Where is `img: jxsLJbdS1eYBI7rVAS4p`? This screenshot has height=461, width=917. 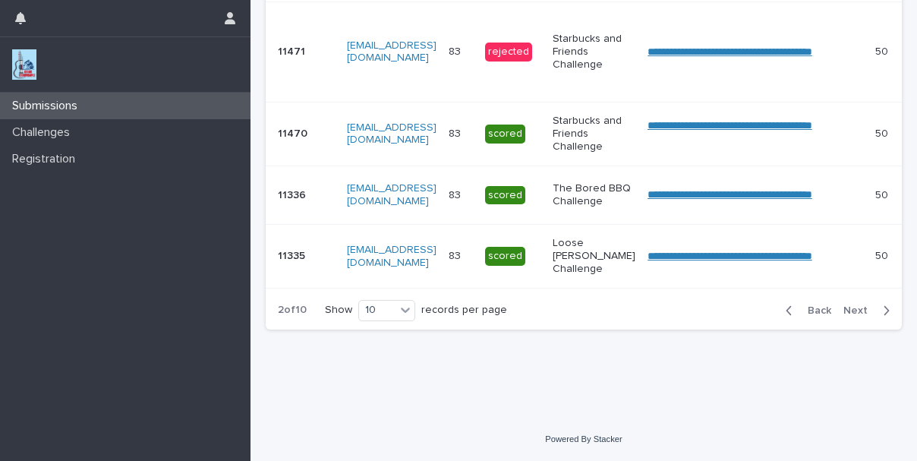 img: jxsLJbdS1eYBI7rVAS4p is located at coordinates (24, 65).